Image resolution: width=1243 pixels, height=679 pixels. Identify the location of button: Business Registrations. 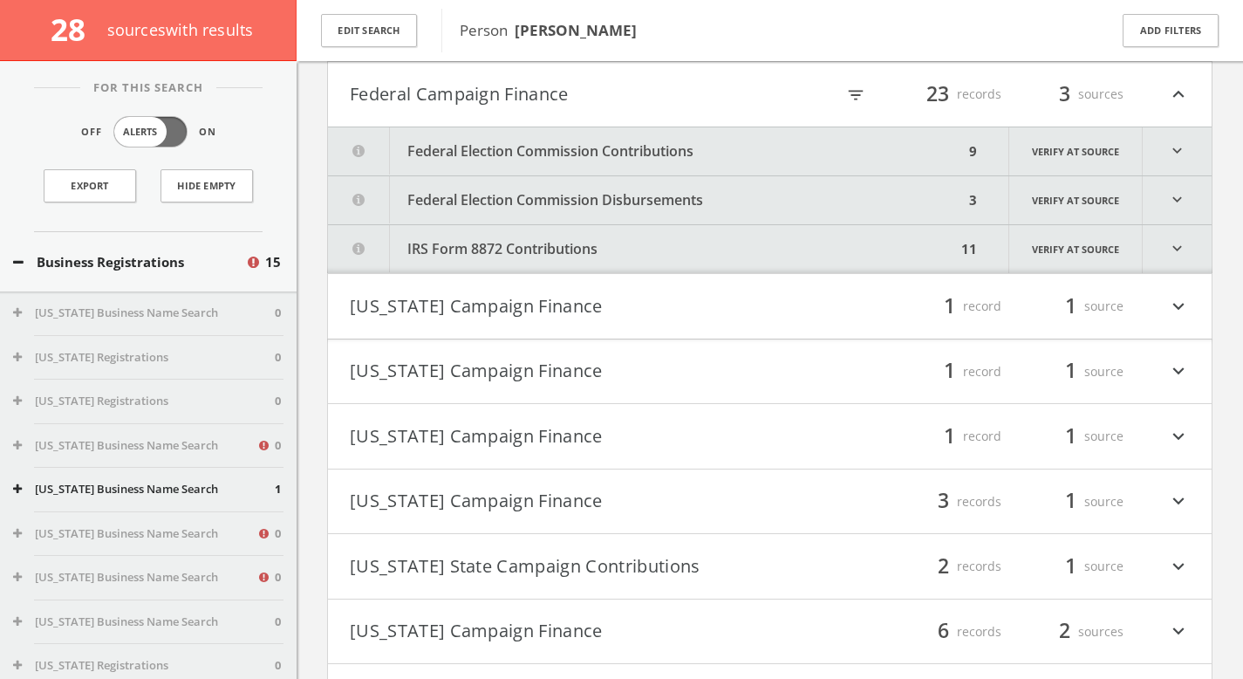
(129, 262).